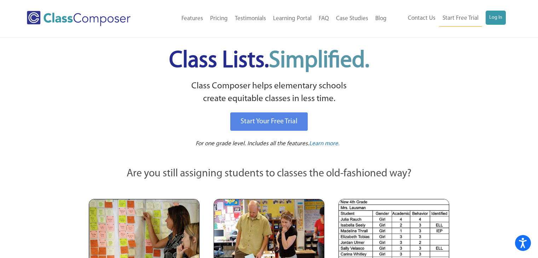 The width and height of the screenshot is (538, 258). Describe the element at coordinates (269, 61) in the screenshot. I see `span: Class Lists.` at that location.